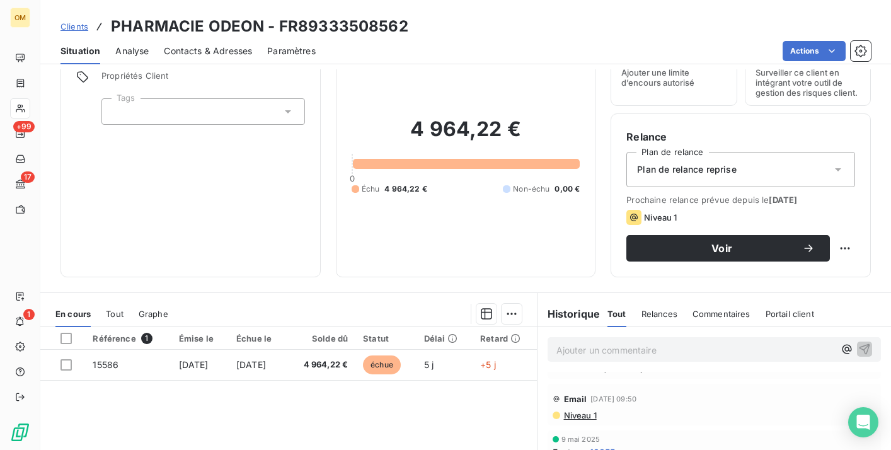 This screenshot has height=450, width=891. Describe the element at coordinates (488, 364) in the screenshot. I see `span: +5 j` at that location.